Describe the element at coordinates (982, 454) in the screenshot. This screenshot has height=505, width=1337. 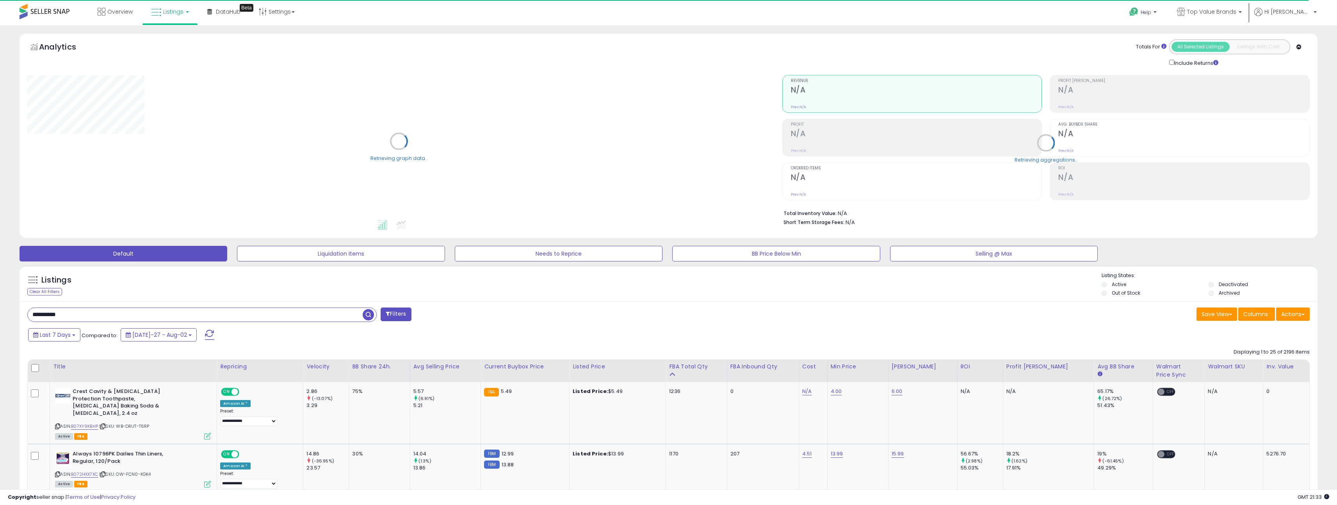
I see `div: 56.67%` at that location.